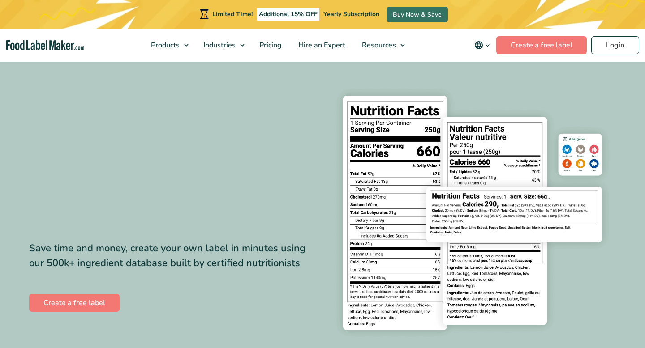  What do you see at coordinates (222, 45) in the screenshot?
I see `a: Industries` at bounding box center [222, 45].